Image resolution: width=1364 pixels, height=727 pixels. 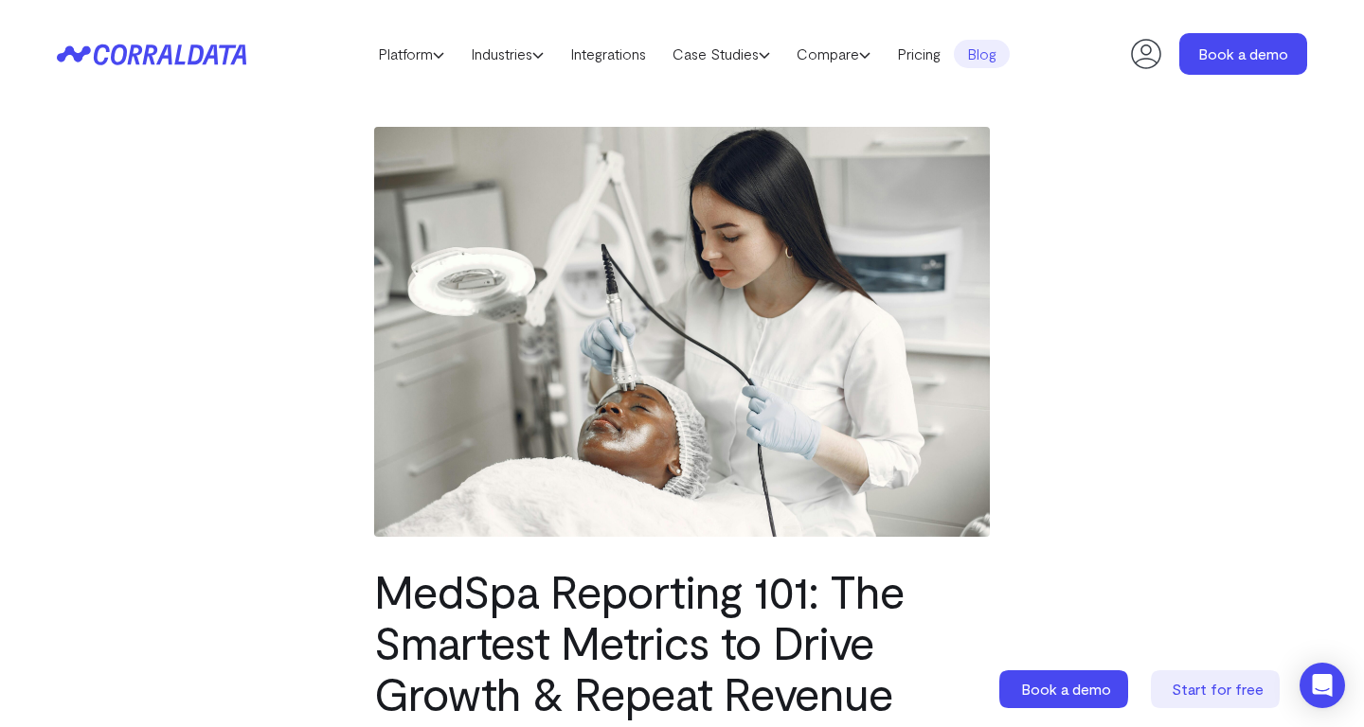 What do you see at coordinates (918, 54) in the screenshot?
I see `a: Pricing` at bounding box center [918, 54].